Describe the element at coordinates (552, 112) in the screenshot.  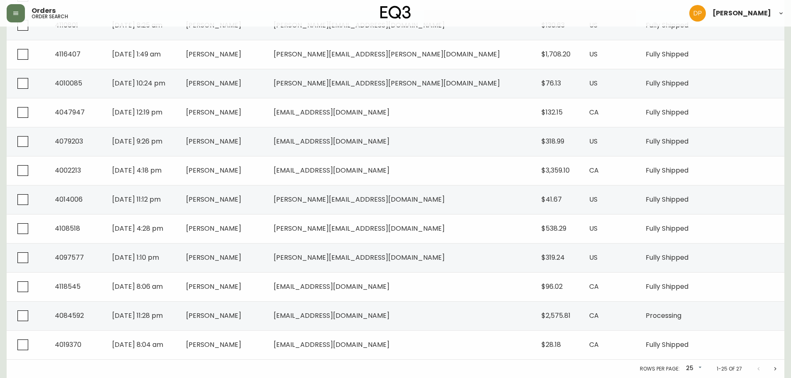
I see `span: $132.15` at that location.